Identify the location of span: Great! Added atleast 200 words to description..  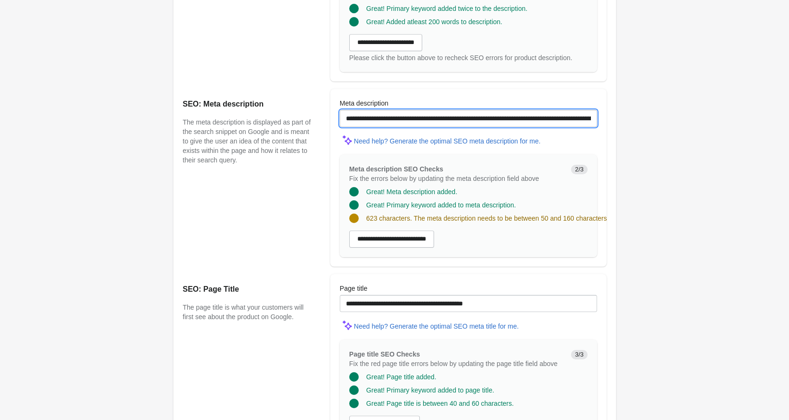
(434, 22).